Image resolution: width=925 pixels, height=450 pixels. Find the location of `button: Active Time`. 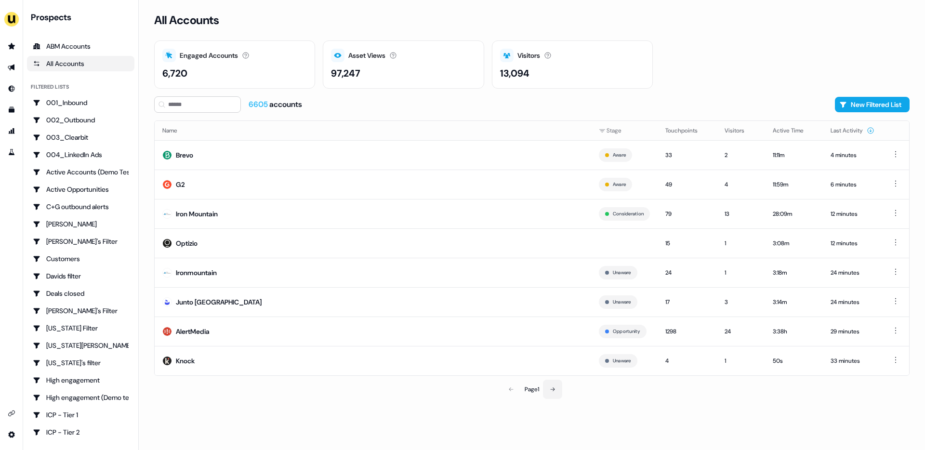

button: Active Time is located at coordinates (794, 131).